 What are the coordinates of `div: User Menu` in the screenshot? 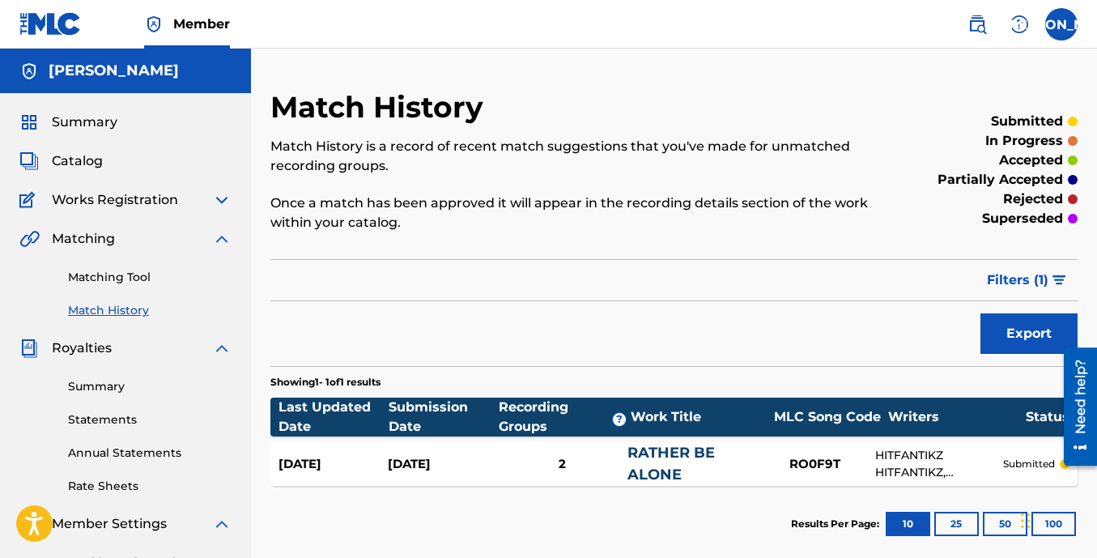 It's located at (1062, 24).